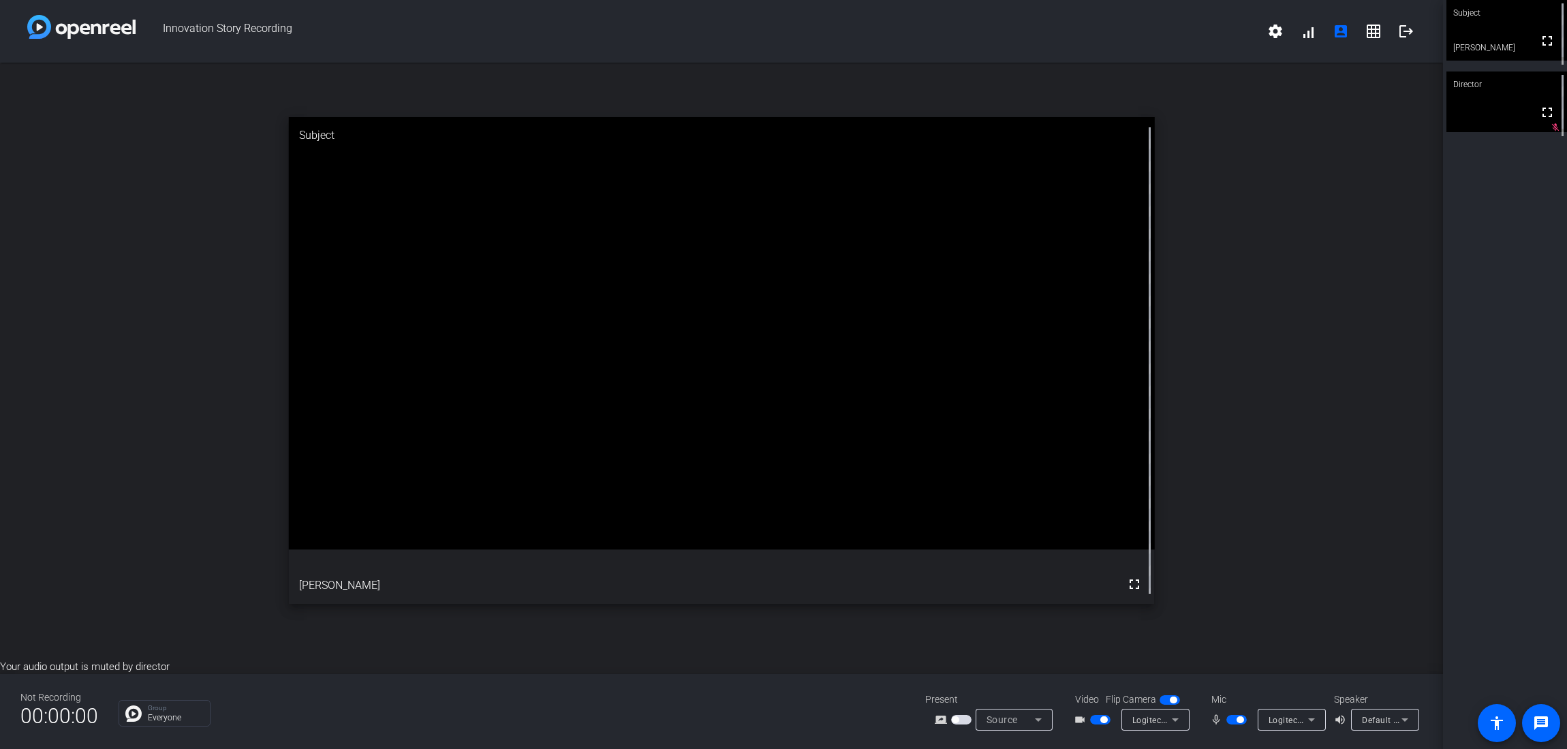 This screenshot has height=749, width=1567. Describe the element at coordinates (1506, 84) in the screenshot. I see `div: Director` at that location.